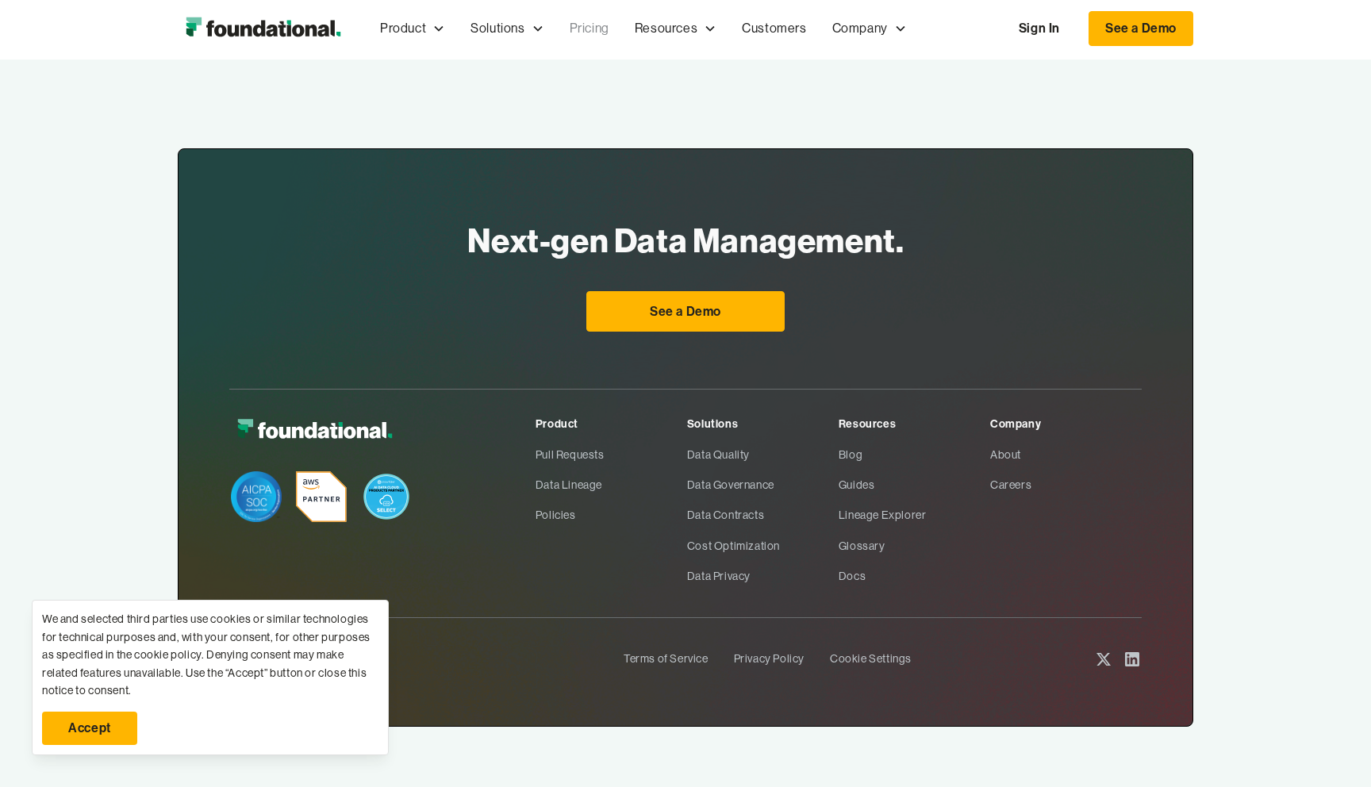  What do you see at coordinates (589, 29) in the screenshot?
I see `a: Pricing` at bounding box center [589, 29].